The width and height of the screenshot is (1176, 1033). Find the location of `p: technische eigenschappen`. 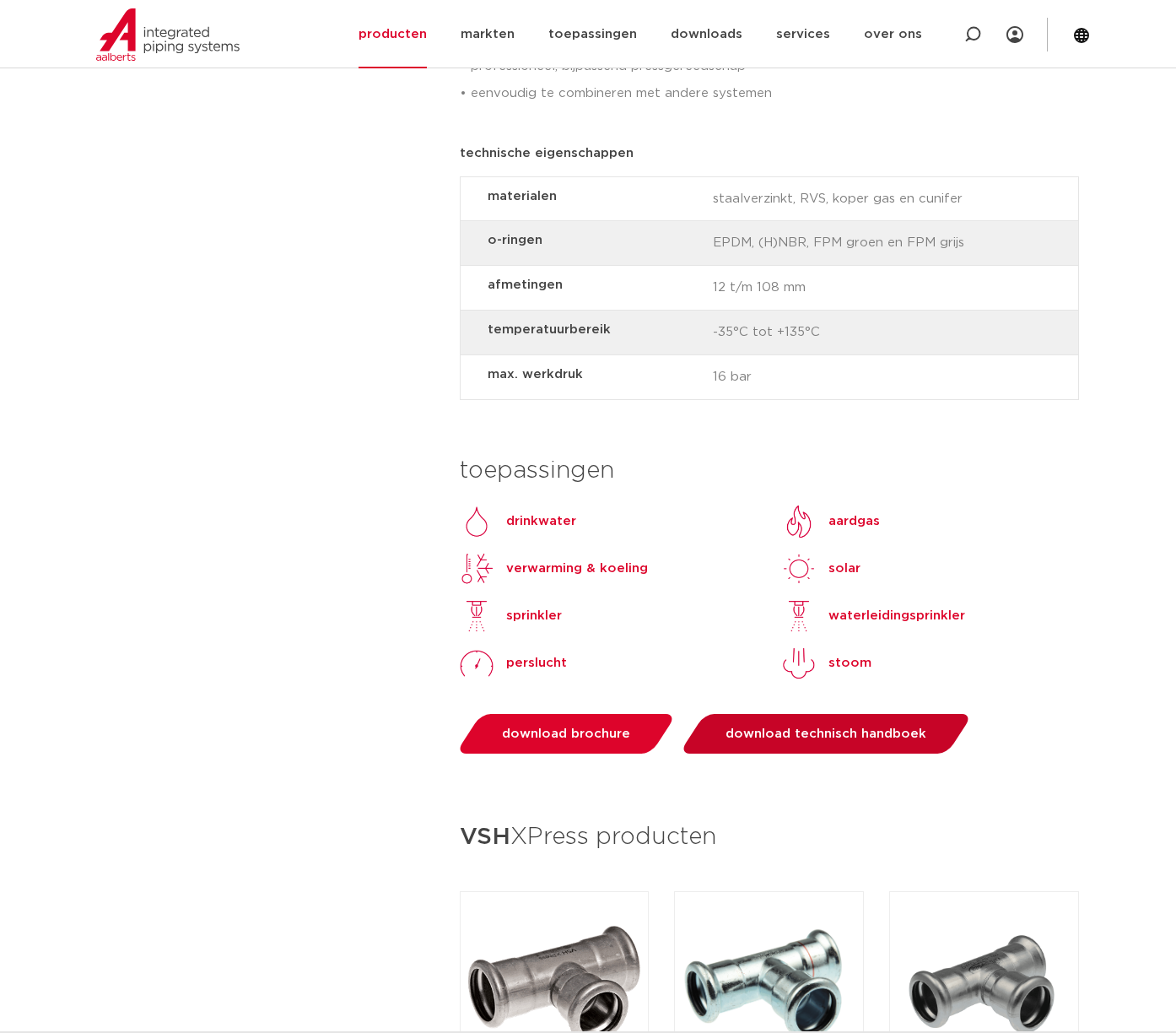

p: technische eigenschappen is located at coordinates (769, 153).